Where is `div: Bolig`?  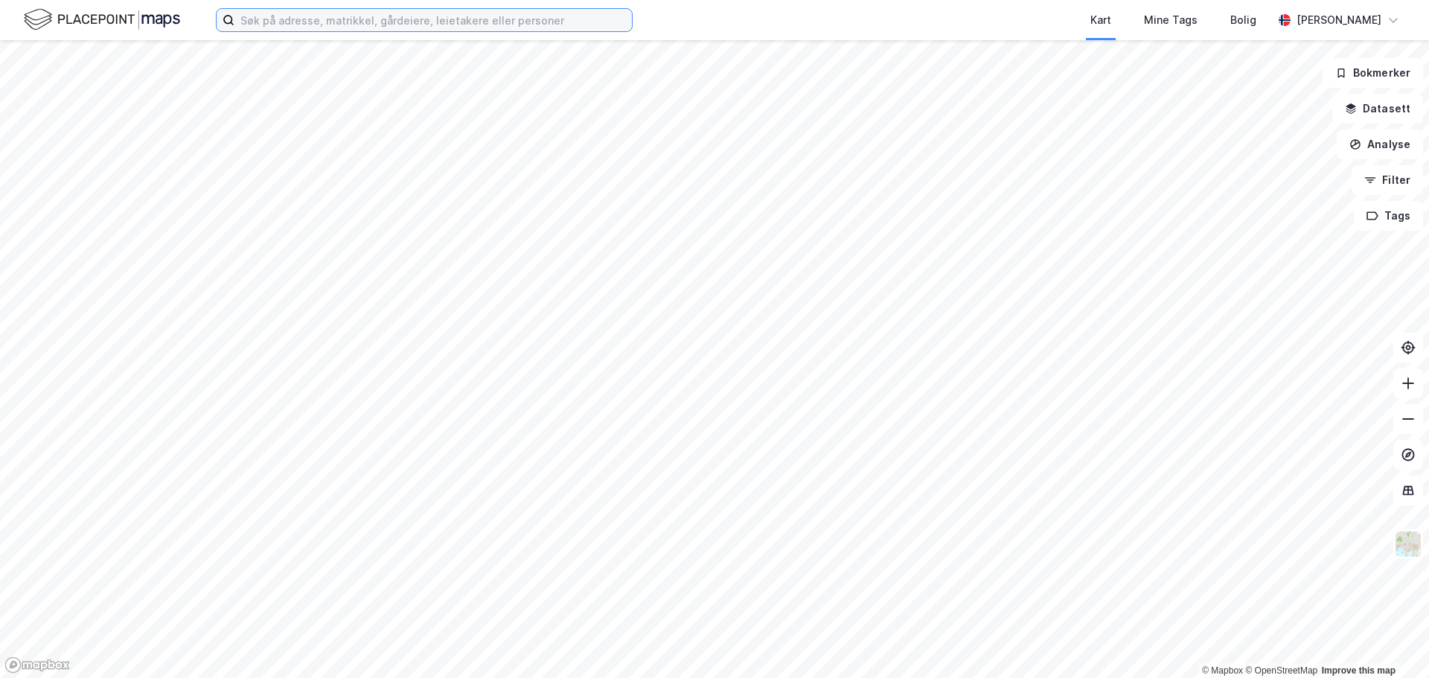
div: Bolig is located at coordinates (1243, 20).